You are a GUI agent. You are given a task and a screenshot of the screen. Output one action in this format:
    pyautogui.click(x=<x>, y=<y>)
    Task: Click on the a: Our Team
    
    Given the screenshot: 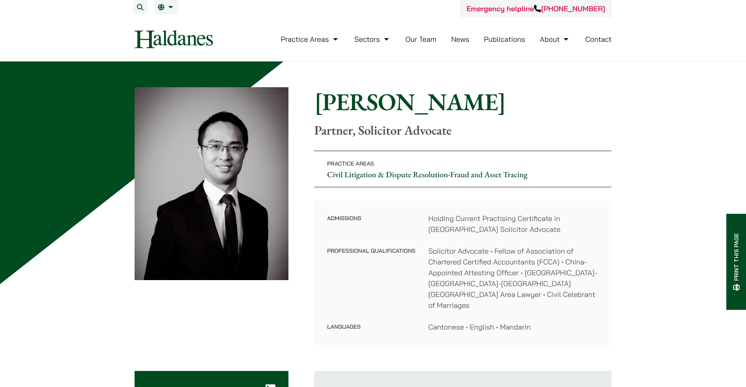 What is the action you would take?
    pyautogui.click(x=421, y=39)
    